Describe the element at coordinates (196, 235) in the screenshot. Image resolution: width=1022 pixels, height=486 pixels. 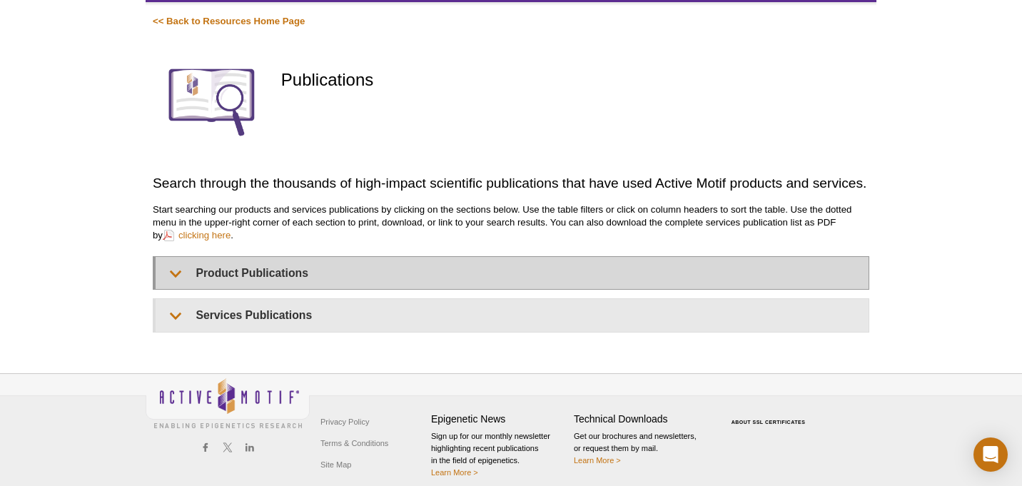
I see `a: clicking here` at that location.